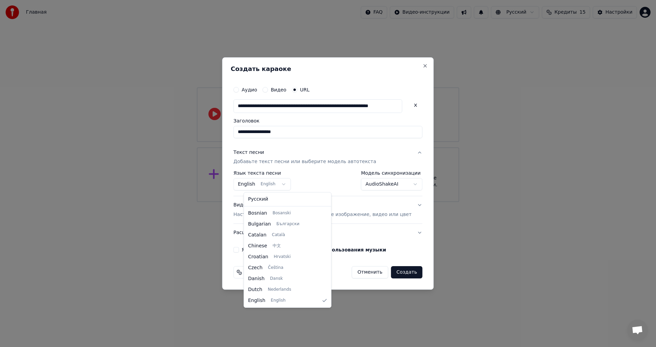 This screenshot has width=656, height=347. What do you see at coordinates (275, 268) in the screenshot?
I see `span: Čeština` at bounding box center [275, 268].